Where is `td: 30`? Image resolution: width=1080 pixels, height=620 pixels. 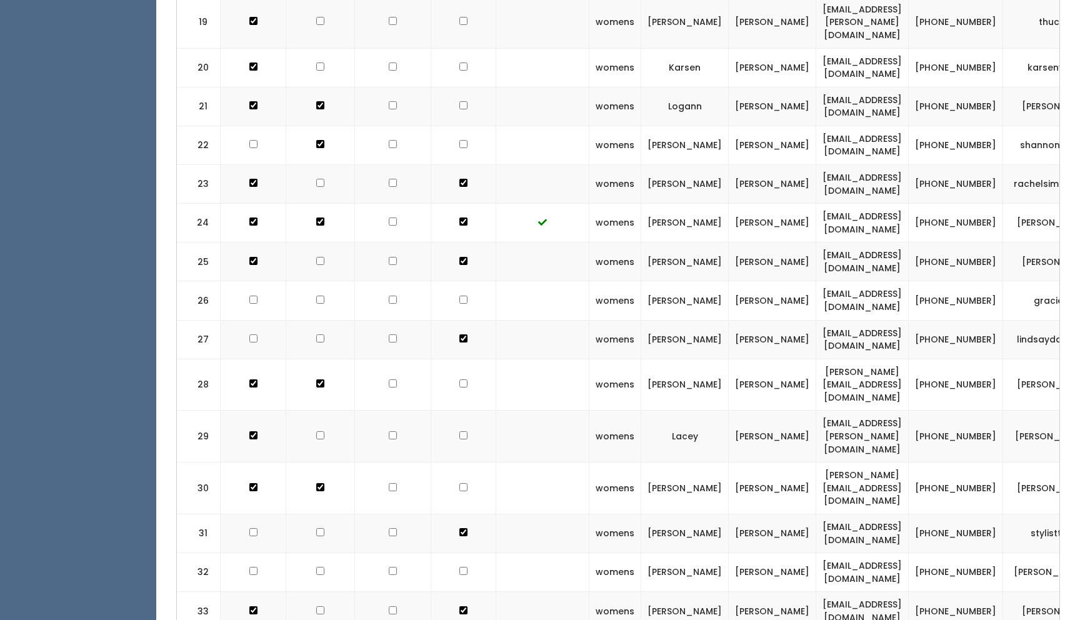
td: 30 is located at coordinates (199, 488).